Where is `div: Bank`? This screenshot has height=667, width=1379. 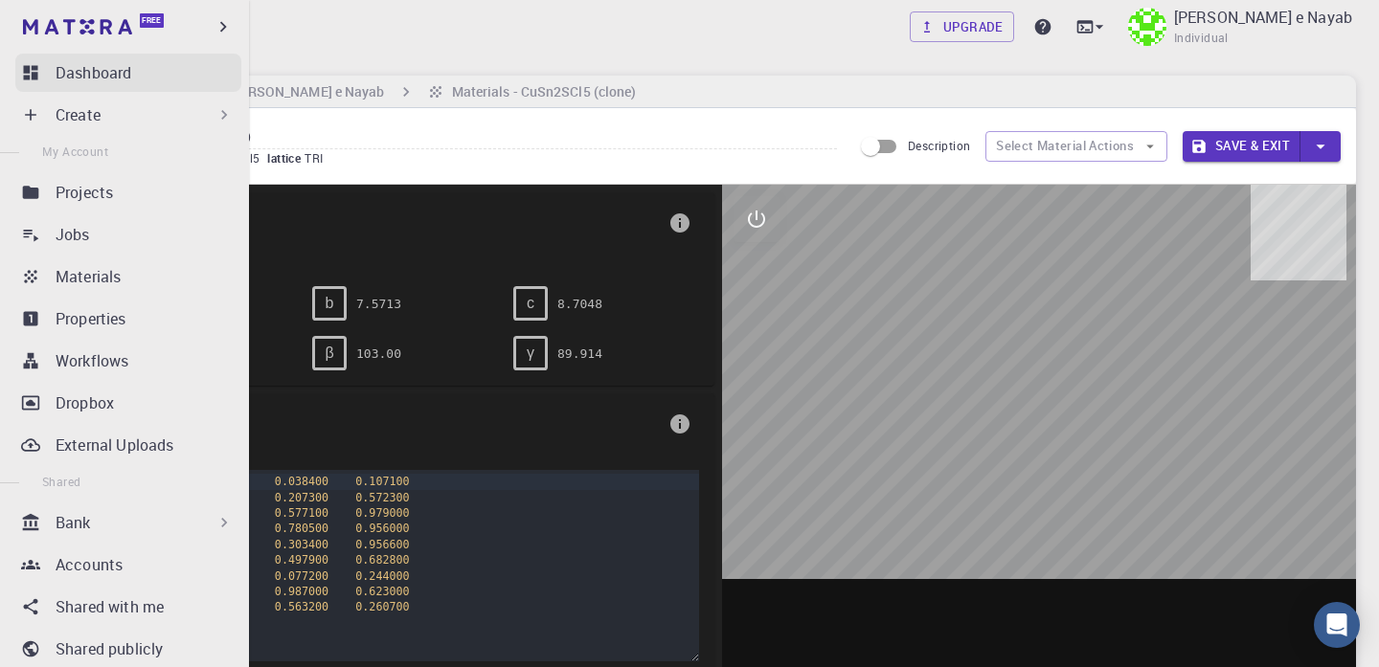
div: Bank is located at coordinates (128, 523).